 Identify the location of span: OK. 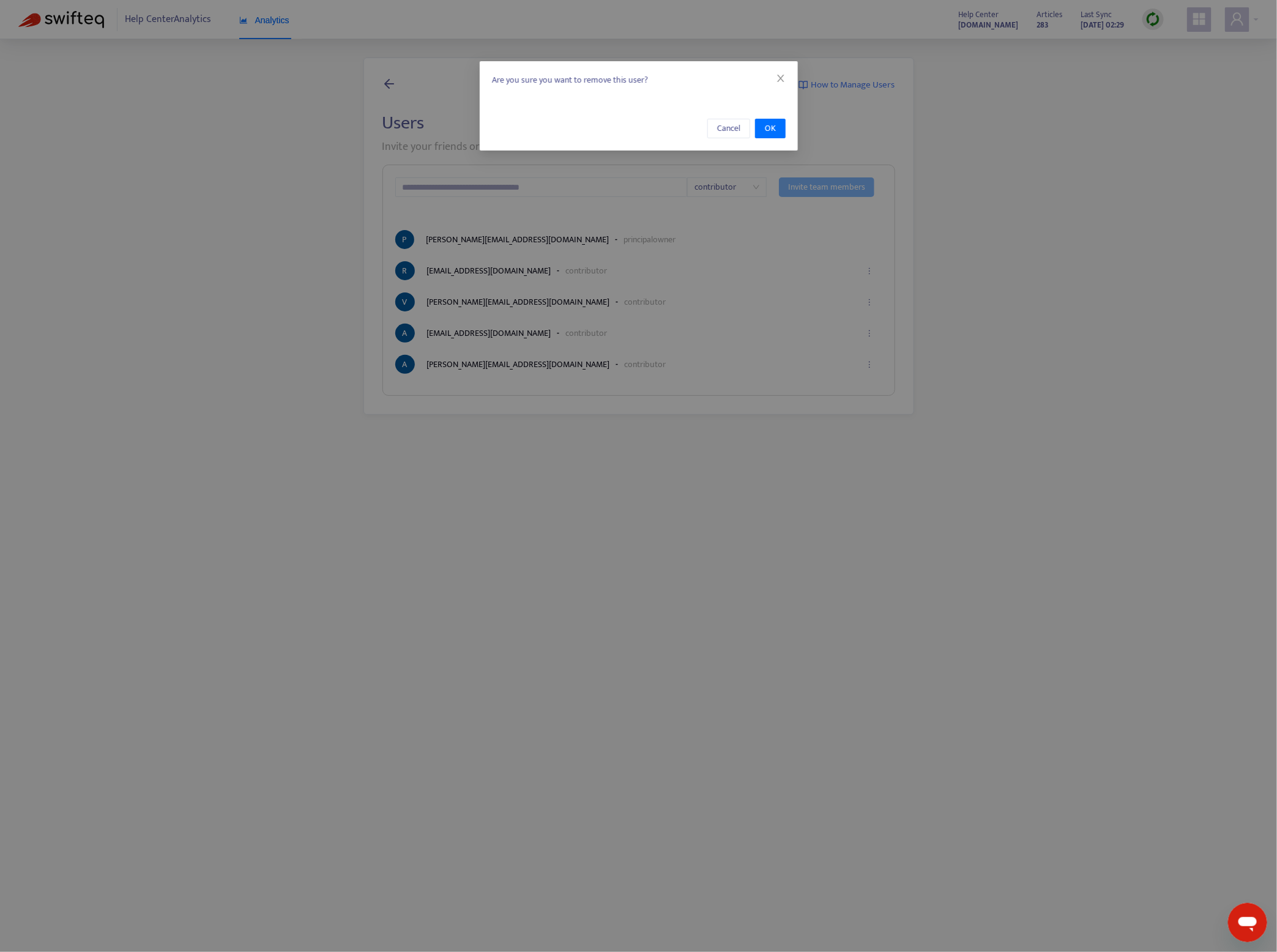
(770, 129).